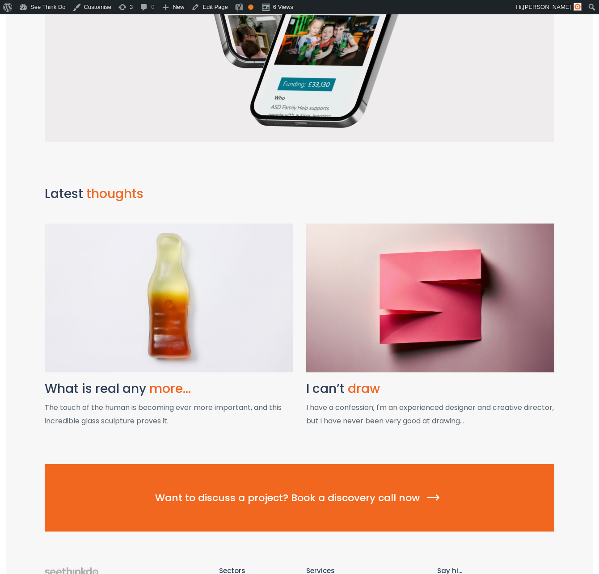  I want to click on a: Want to discuss a project? Book a discovery call now, so click(299, 497).